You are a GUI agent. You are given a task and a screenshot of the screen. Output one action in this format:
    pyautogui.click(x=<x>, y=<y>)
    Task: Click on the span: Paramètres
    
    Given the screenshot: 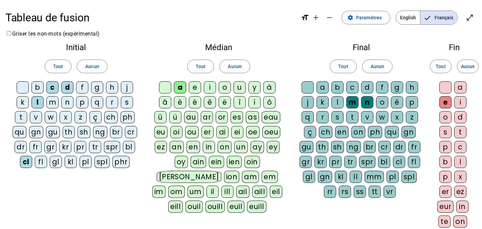 What is the action you would take?
    pyautogui.click(x=369, y=18)
    